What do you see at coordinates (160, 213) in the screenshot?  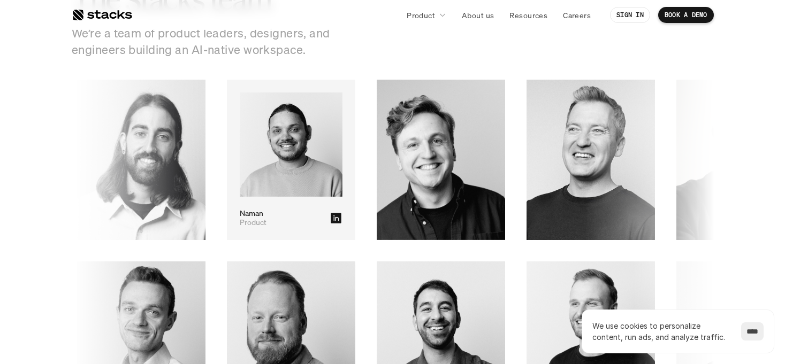 I see `p: Naman` at bounding box center [160, 213].